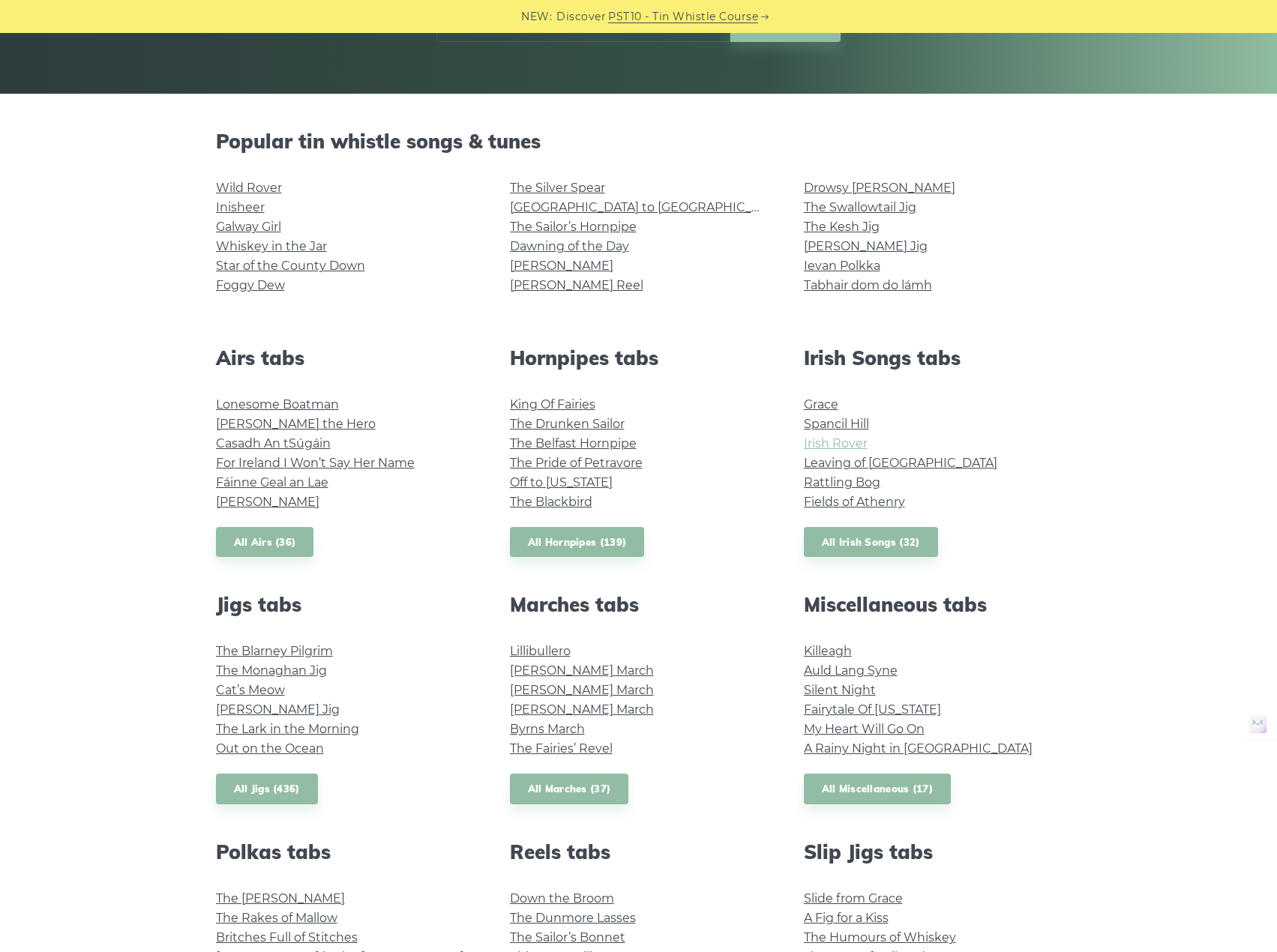  I want to click on a: All Airs (36), so click(265, 542).